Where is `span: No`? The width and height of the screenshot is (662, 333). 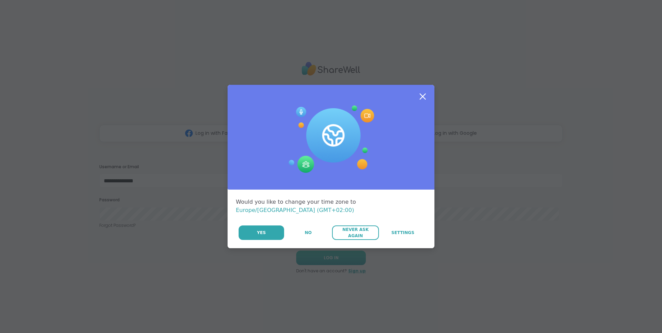 span: No is located at coordinates (308, 233).